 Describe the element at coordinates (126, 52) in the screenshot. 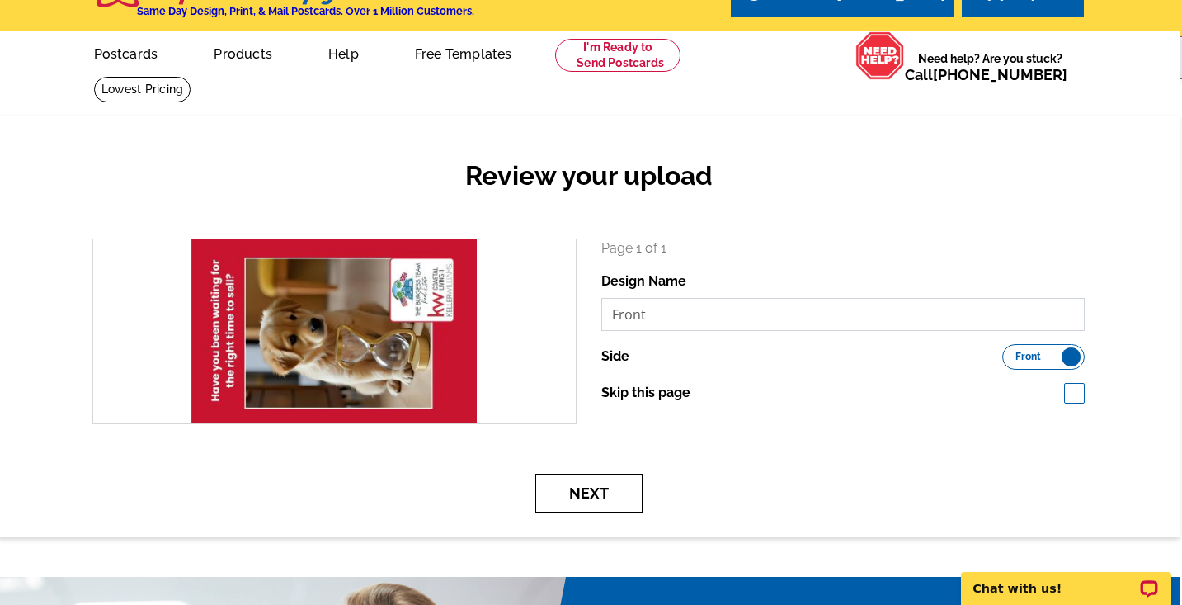

I see `a: Postcards` at that location.